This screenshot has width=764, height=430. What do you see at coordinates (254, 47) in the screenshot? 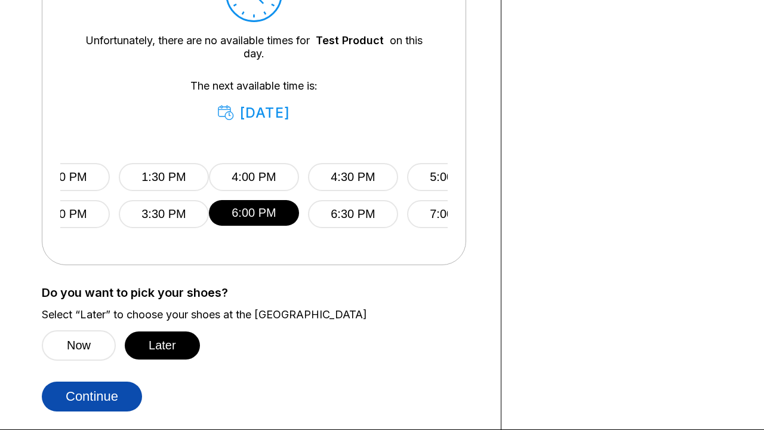
I see `div: Unfortunately, there are no available times for on this day.` at bounding box center [254, 47].